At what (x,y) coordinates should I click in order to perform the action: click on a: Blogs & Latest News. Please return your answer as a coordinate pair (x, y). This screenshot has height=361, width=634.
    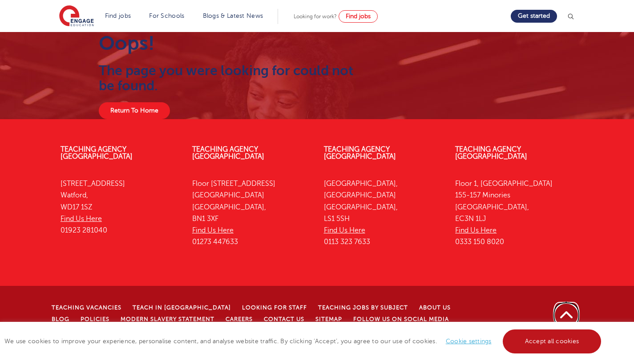
    Looking at the image, I should click on (233, 16).